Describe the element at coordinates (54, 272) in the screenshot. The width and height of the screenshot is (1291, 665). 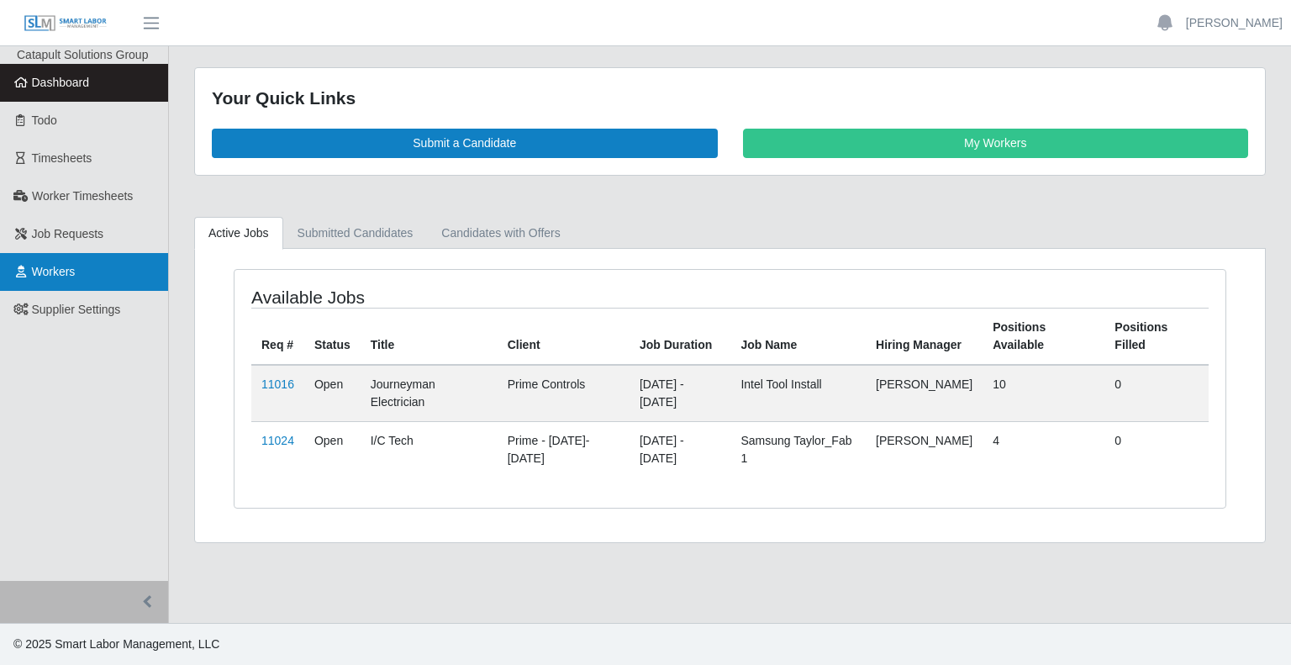
I see `span: Workers` at that location.